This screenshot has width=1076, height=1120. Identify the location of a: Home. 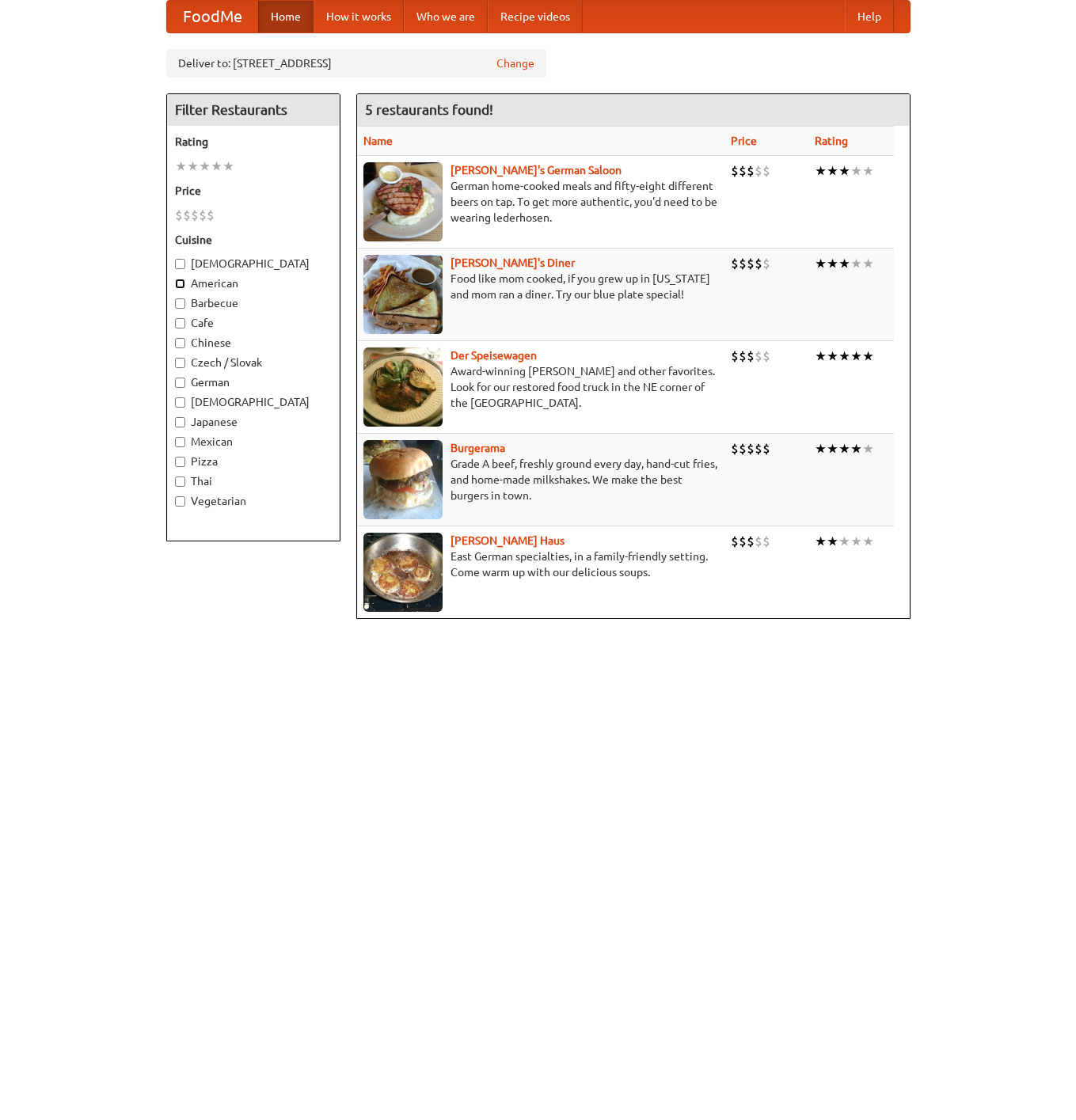
(285, 17).